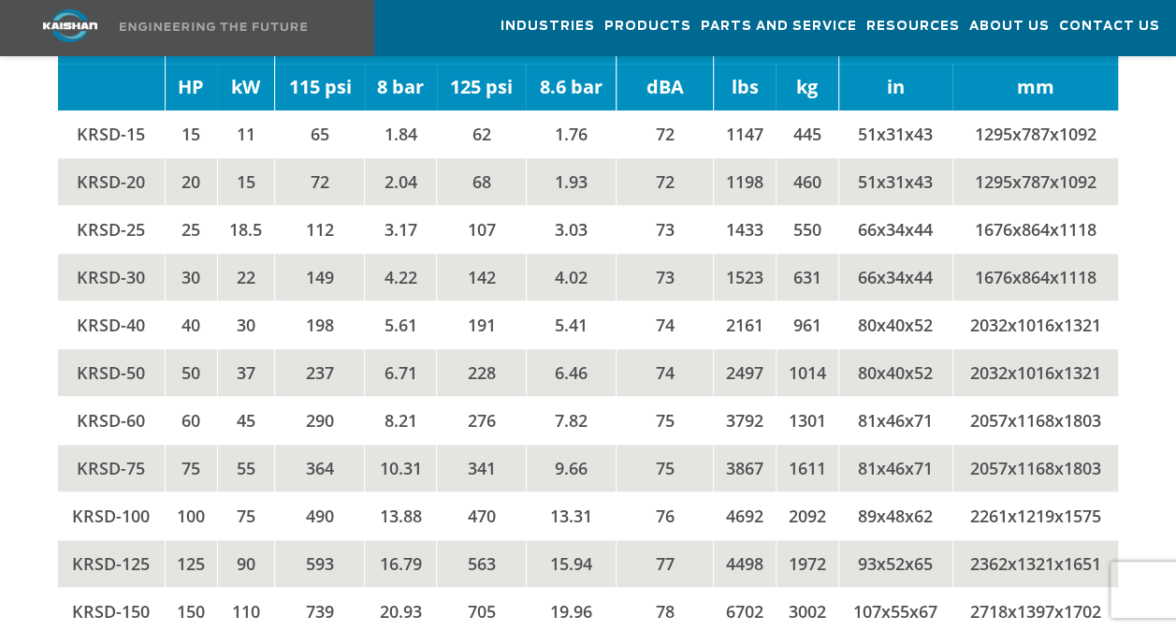  I want to click on td: 290, so click(320, 420).